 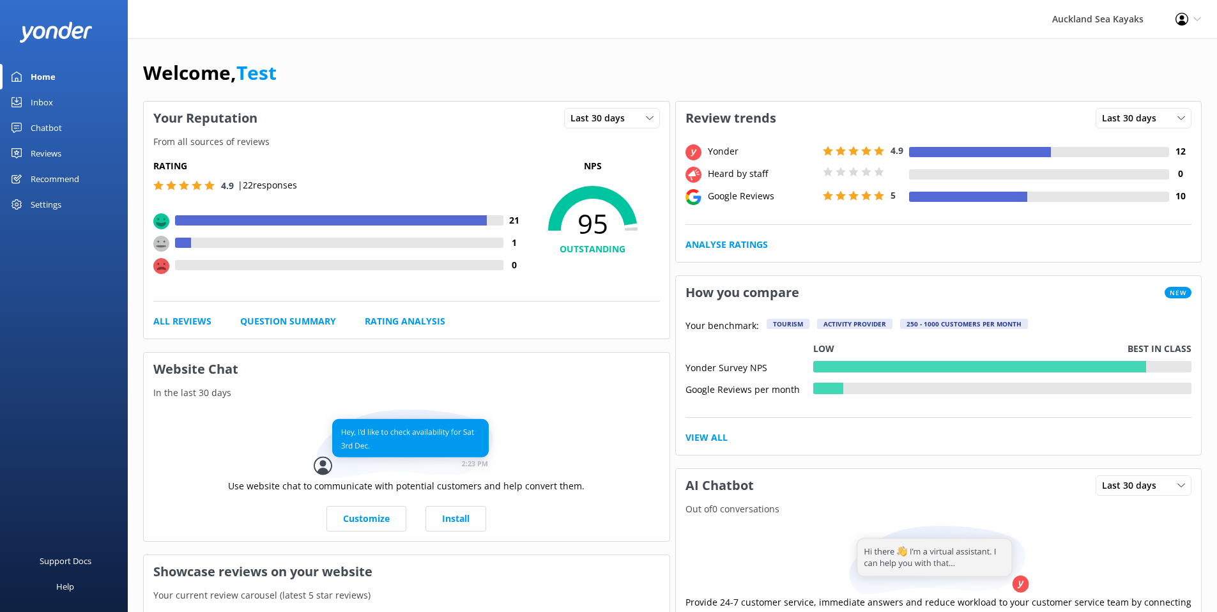 I want to click on div: Support Docs, so click(x=65, y=561).